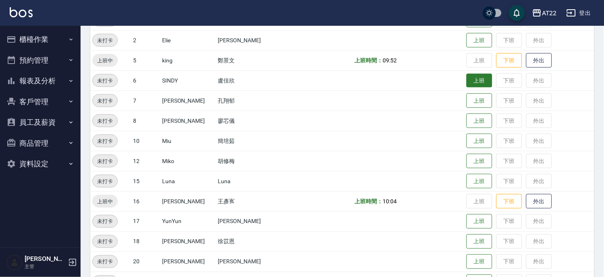  I want to click on td: 簡培茹, so click(256, 141).